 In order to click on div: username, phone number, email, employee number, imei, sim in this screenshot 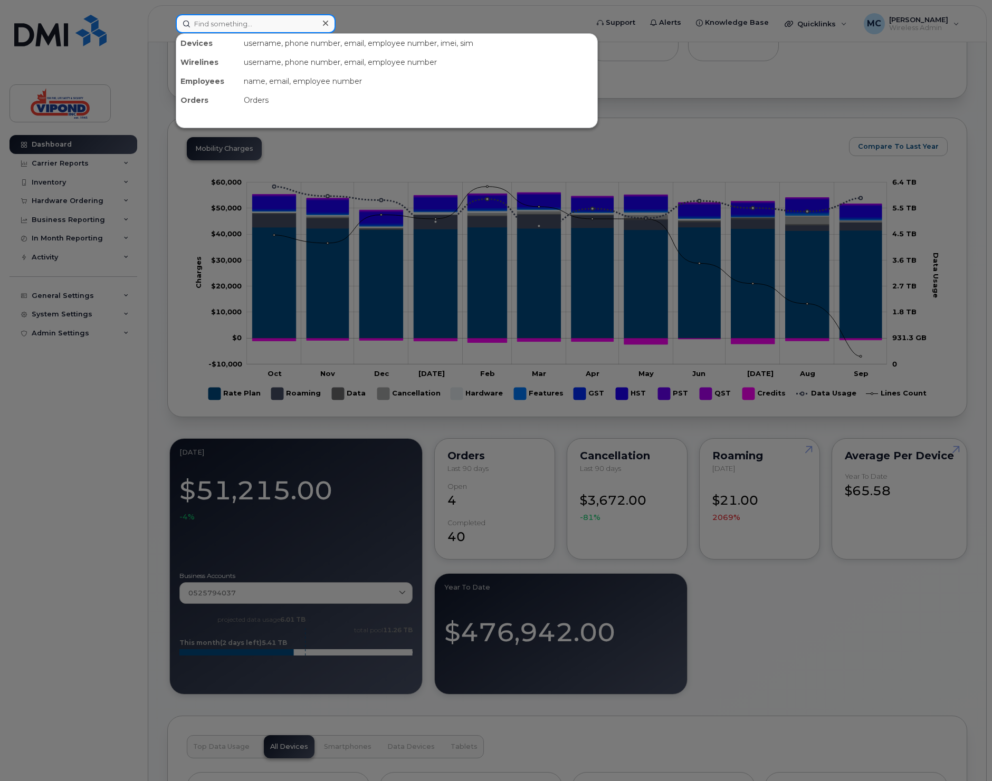, I will do `click(418, 43)`.